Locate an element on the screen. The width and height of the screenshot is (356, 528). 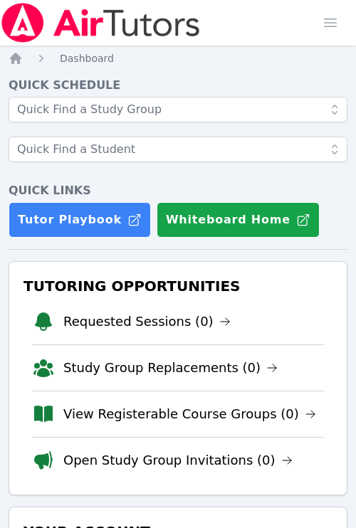
a: Study Group Replacements (0) is located at coordinates (170, 368).